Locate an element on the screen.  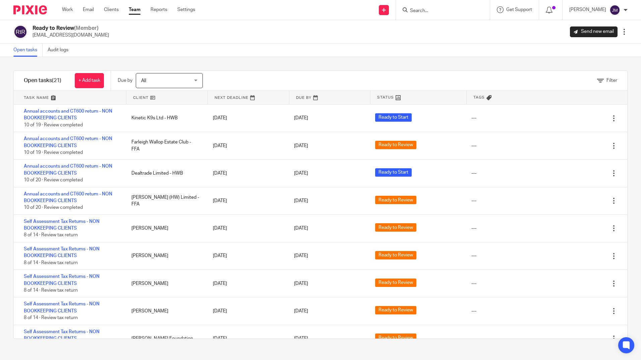
span: (21) is located at coordinates (57, 81).